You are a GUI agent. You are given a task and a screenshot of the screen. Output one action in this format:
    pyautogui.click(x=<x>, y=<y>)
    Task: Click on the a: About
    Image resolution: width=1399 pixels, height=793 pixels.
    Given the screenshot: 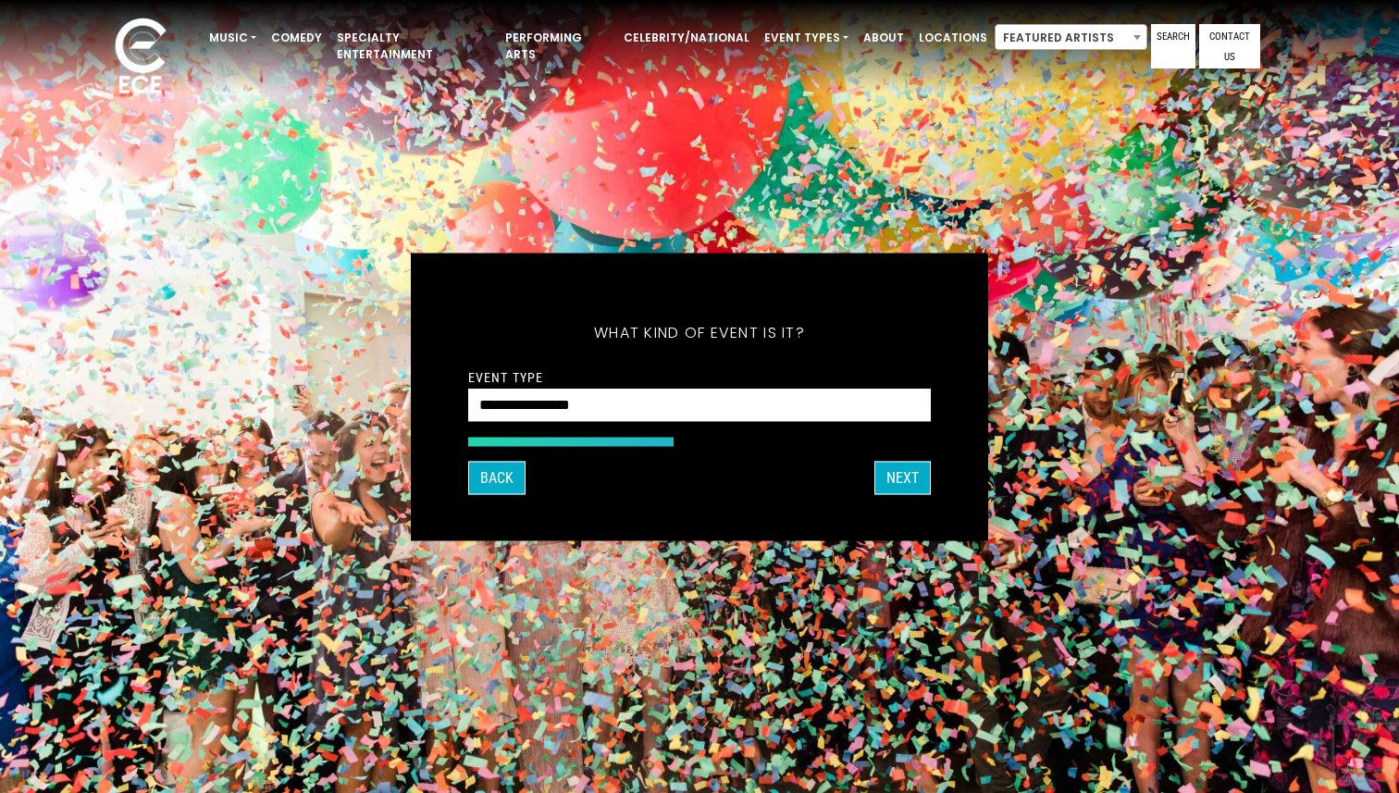 What is the action you would take?
    pyautogui.click(x=883, y=38)
    